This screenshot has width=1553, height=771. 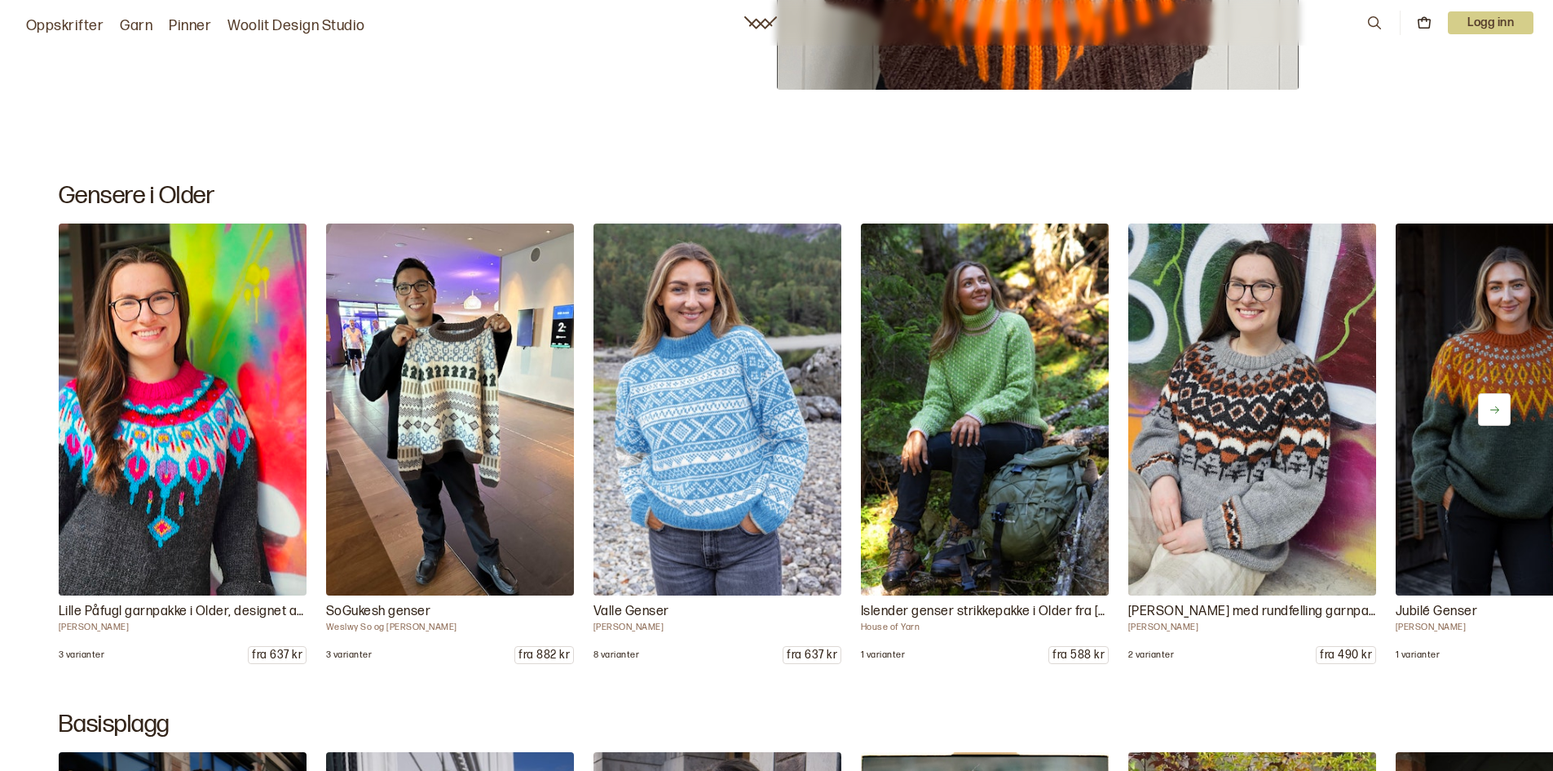 What do you see at coordinates (1491, 23) in the screenshot?
I see `p: Logg inn` at bounding box center [1491, 23].